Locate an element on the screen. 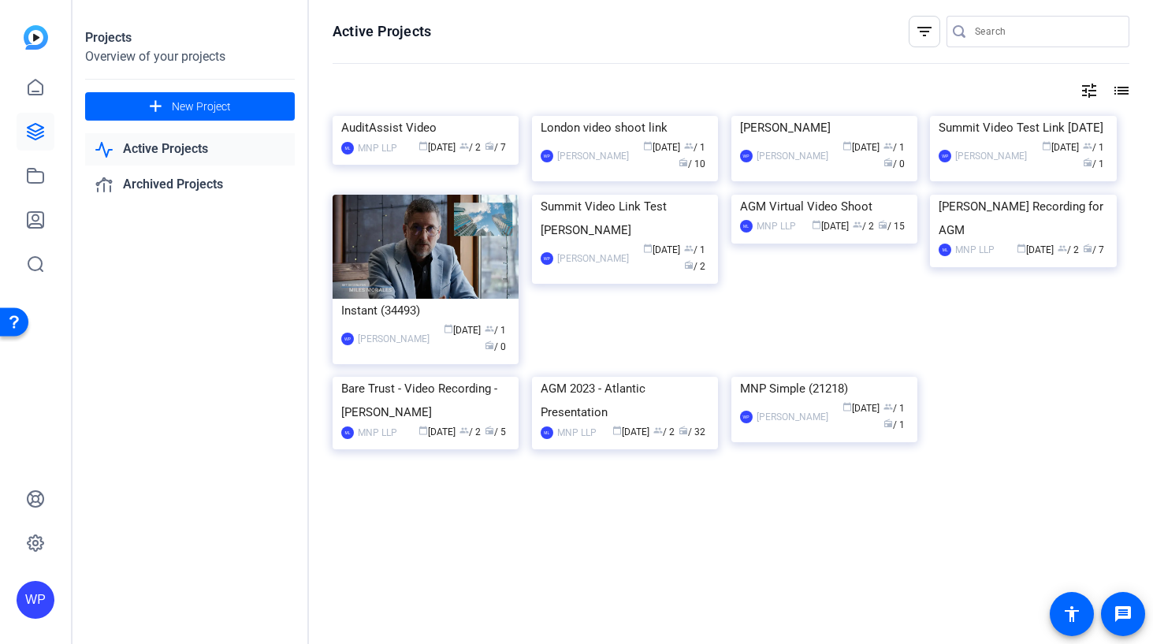  button: New Project is located at coordinates (190, 106).